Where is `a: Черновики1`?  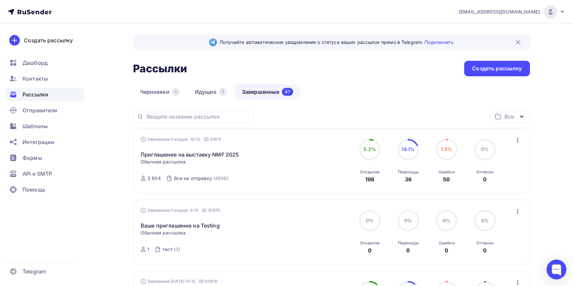 a: Черновики1 is located at coordinates (160, 92).